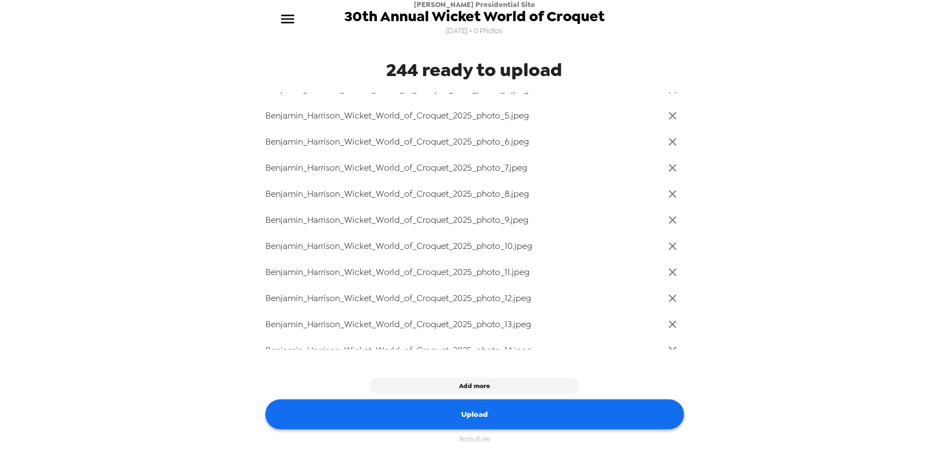 The height and width of the screenshot is (450, 949). What do you see at coordinates (461, 142) in the screenshot?
I see `div: Benjamin_Harrison_Wicket_World_of_Croquet_2025_photo_6.jpeg` at bounding box center [461, 142].